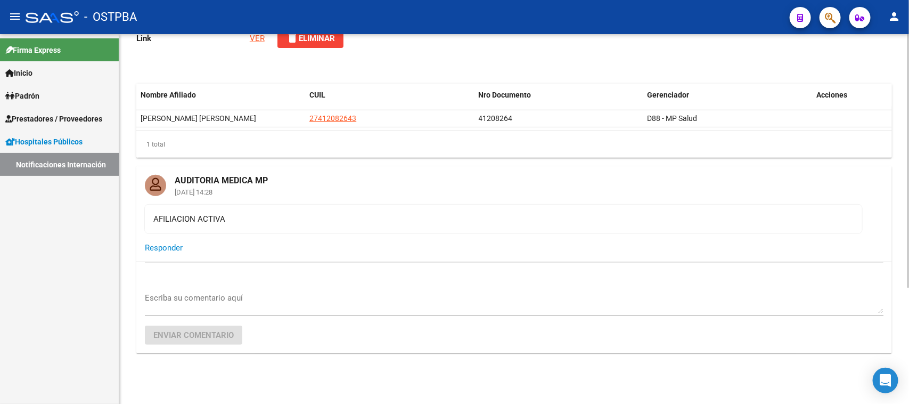 This screenshot has width=909, height=404. I want to click on button: Eliminar, so click(311, 38).